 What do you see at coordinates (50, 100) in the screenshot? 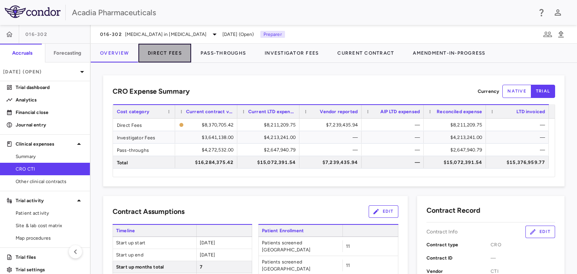
I see `p: Analytics` at bounding box center [50, 100].